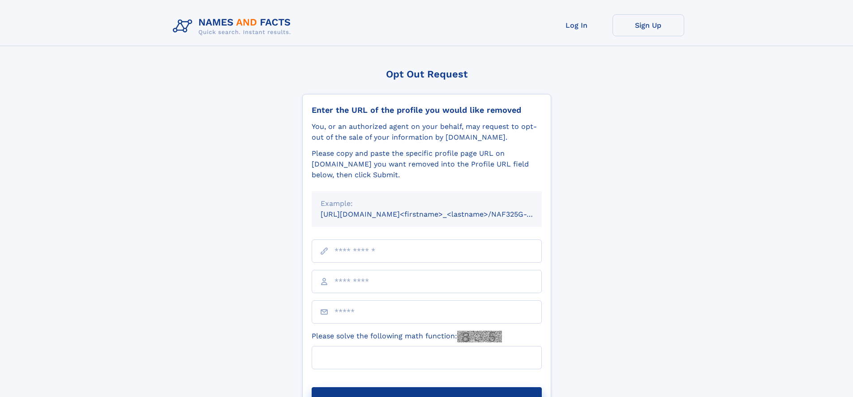 The width and height of the screenshot is (853, 397). Describe the element at coordinates (427, 74) in the screenshot. I see `div: Opt Out Request` at that location.